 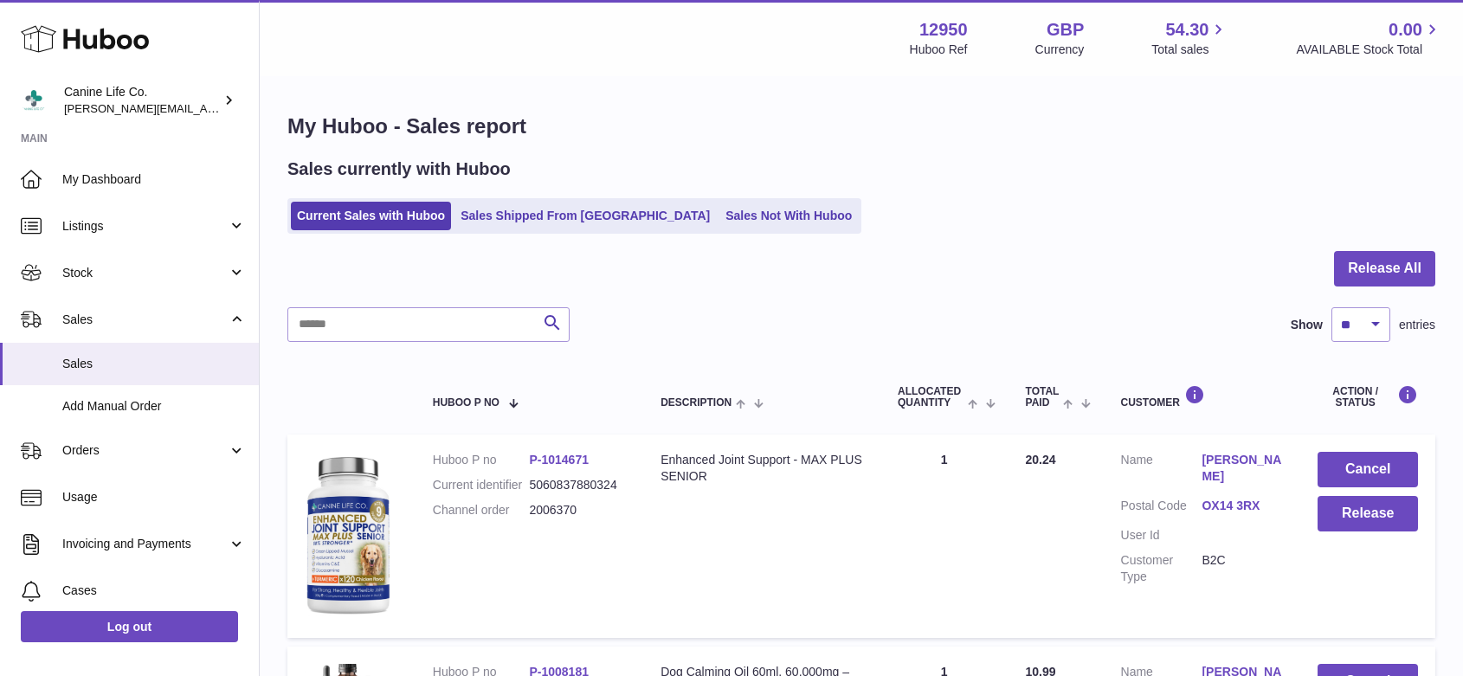 What do you see at coordinates (145, 226) in the screenshot?
I see `span: Listings` at bounding box center [145, 226].